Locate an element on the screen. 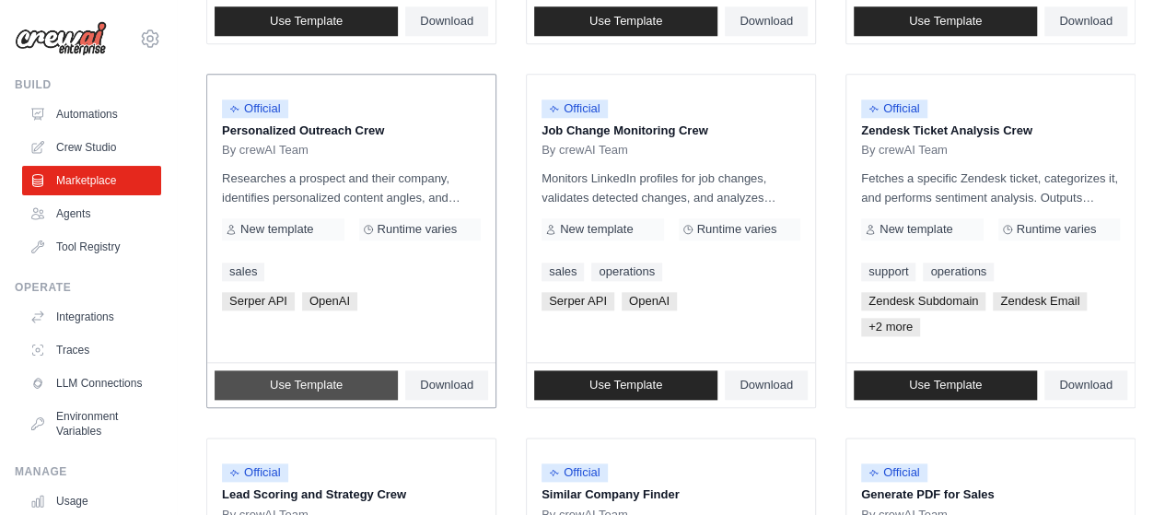 This screenshot has width=1165, height=515. a: Tool Registry is located at coordinates (91, 247).